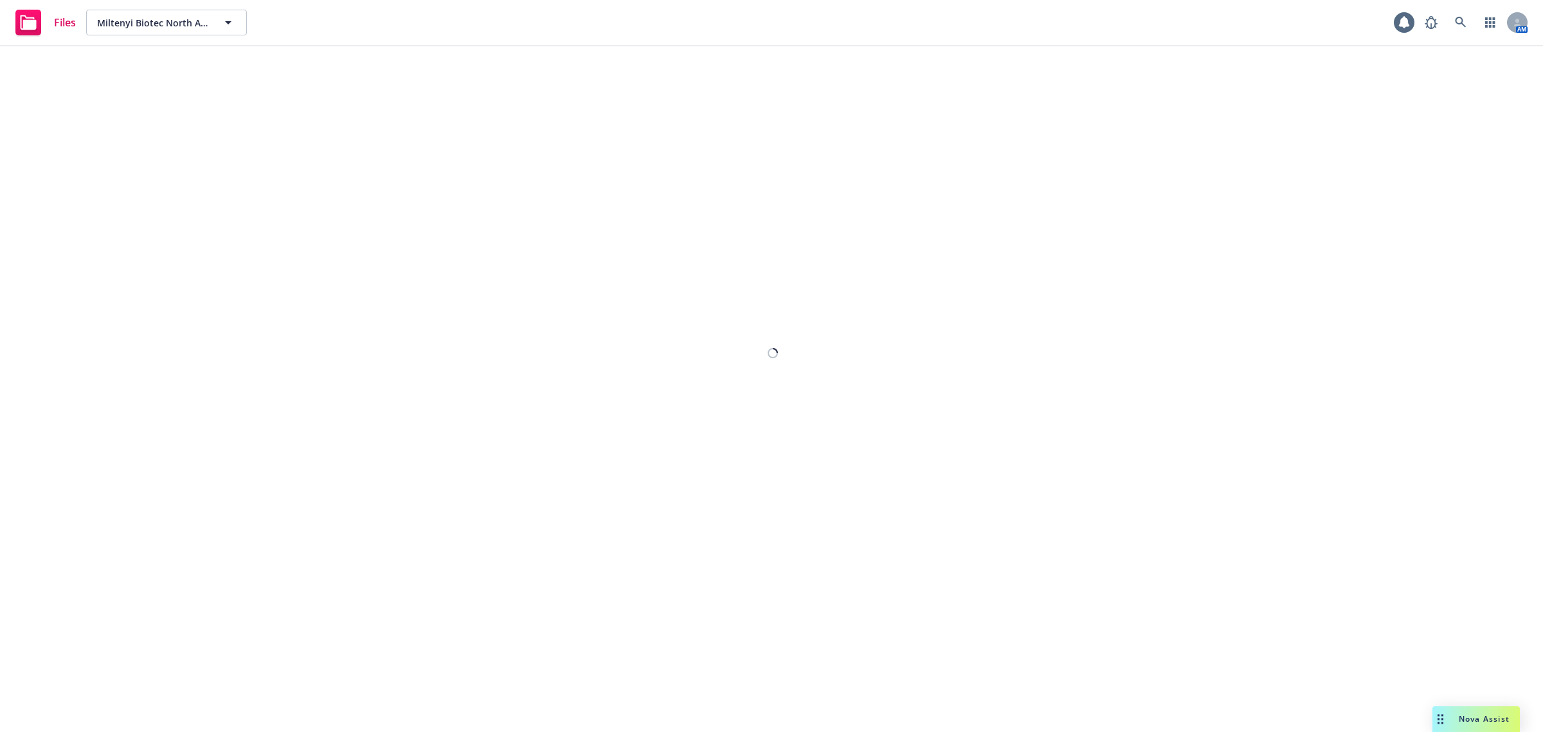 The width and height of the screenshot is (1543, 732). What do you see at coordinates (1440, 719) in the screenshot?
I see `div: Drag to move` at bounding box center [1440, 719].